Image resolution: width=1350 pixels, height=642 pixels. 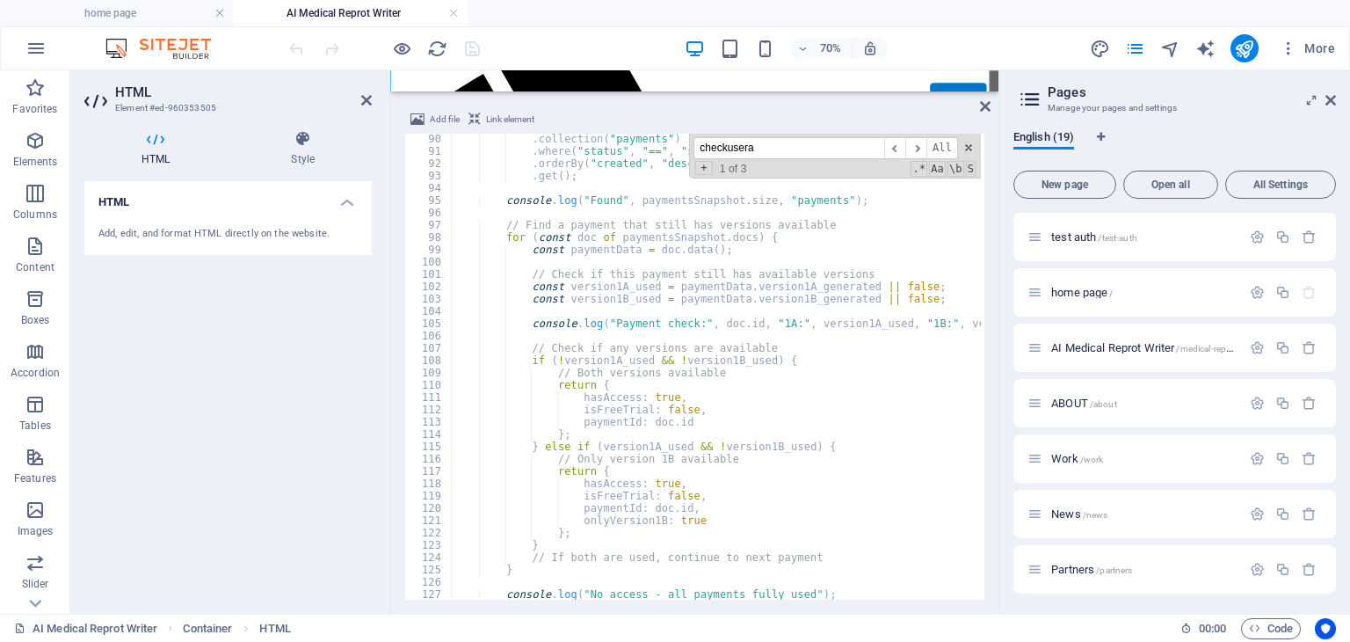 What do you see at coordinates (733, 169) in the screenshot?
I see `span: 1 of 3` at bounding box center [733, 169].